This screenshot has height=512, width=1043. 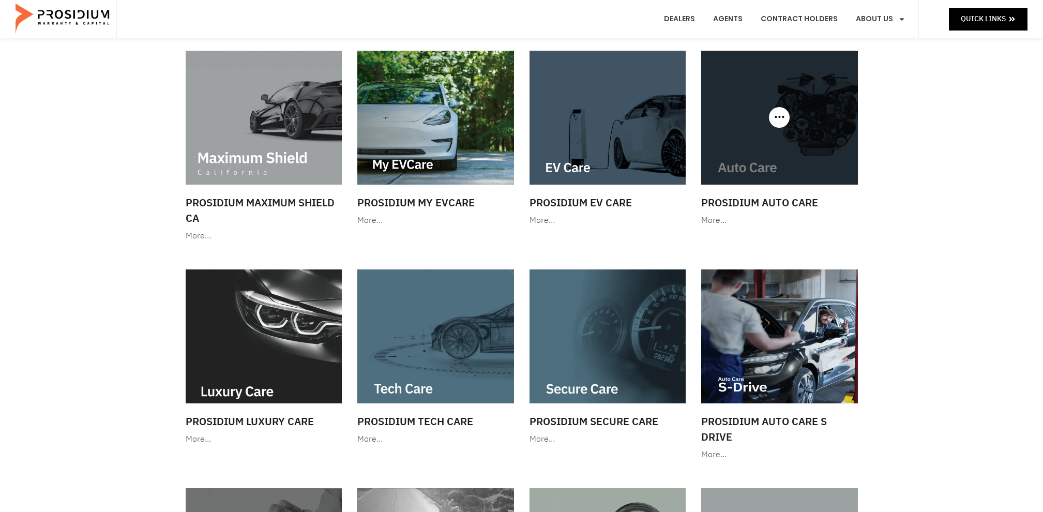 I want to click on a: Prosidium Maximum Shield CA More…, so click(x=264, y=147).